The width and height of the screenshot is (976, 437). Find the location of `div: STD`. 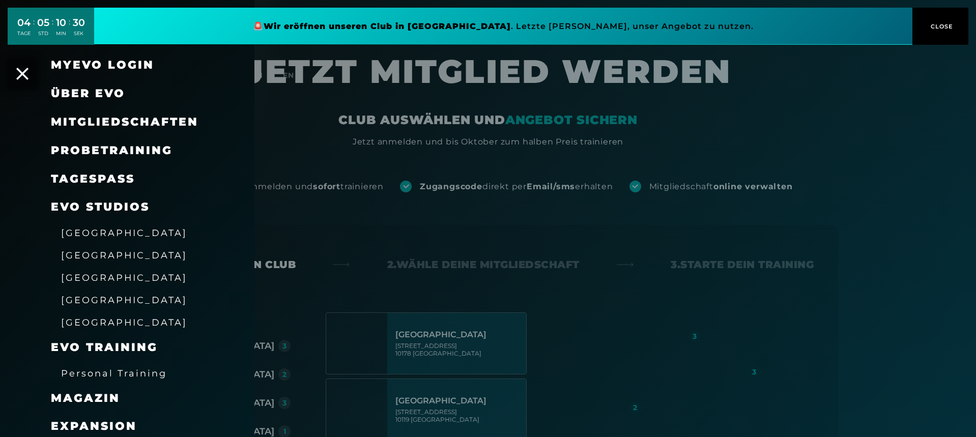

div: STD is located at coordinates (43, 34).